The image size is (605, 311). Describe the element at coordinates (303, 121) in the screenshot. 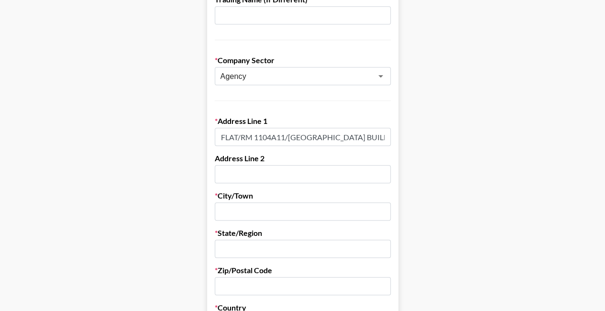

I see `label: Address Line 1` at that location.